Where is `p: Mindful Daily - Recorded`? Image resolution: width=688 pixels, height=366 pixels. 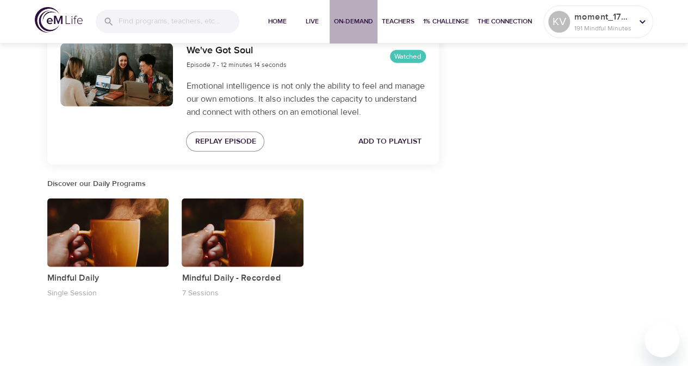
p: Mindful Daily - Recorded is located at coordinates (243, 278).